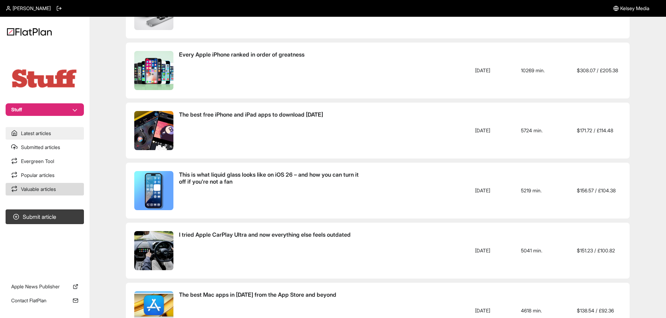  What do you see at coordinates (634, 8) in the screenshot?
I see `span: Kelsey Media` at bounding box center [634, 8].